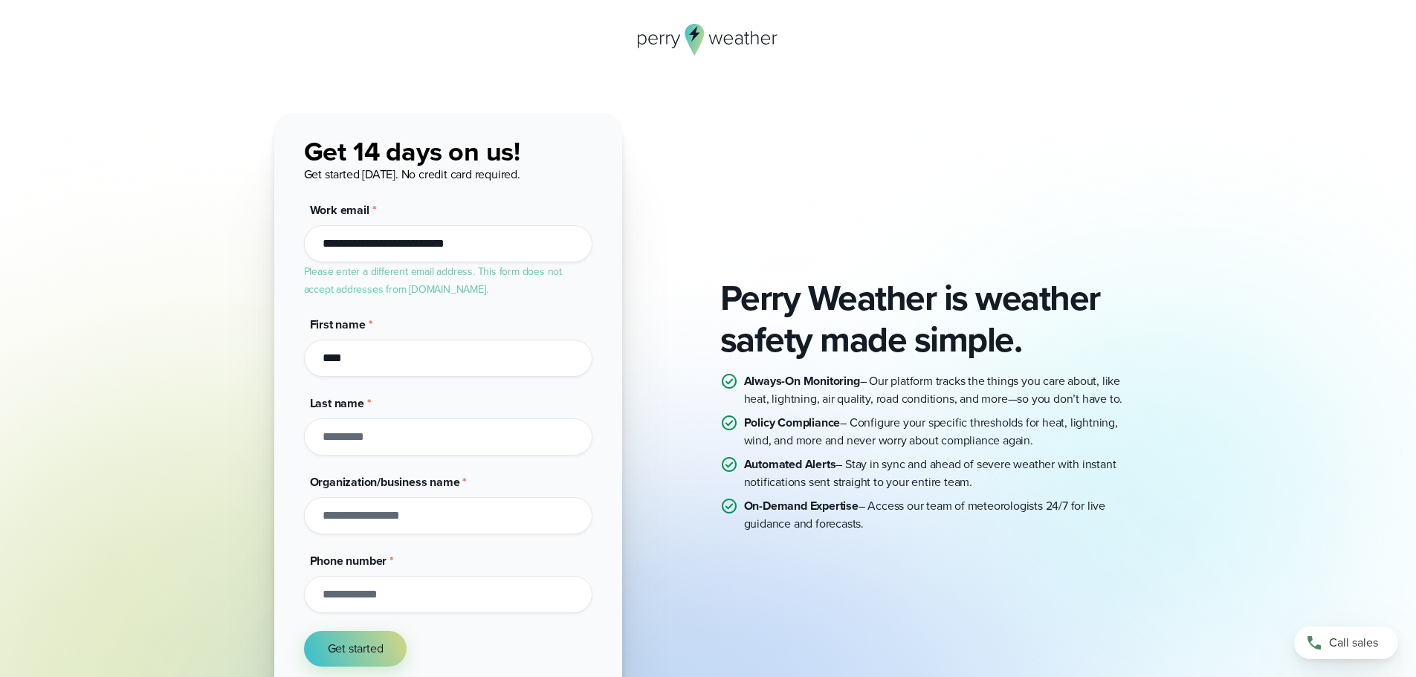 This screenshot has width=1416, height=677. I want to click on strong: Automated Alerts, so click(790, 464).